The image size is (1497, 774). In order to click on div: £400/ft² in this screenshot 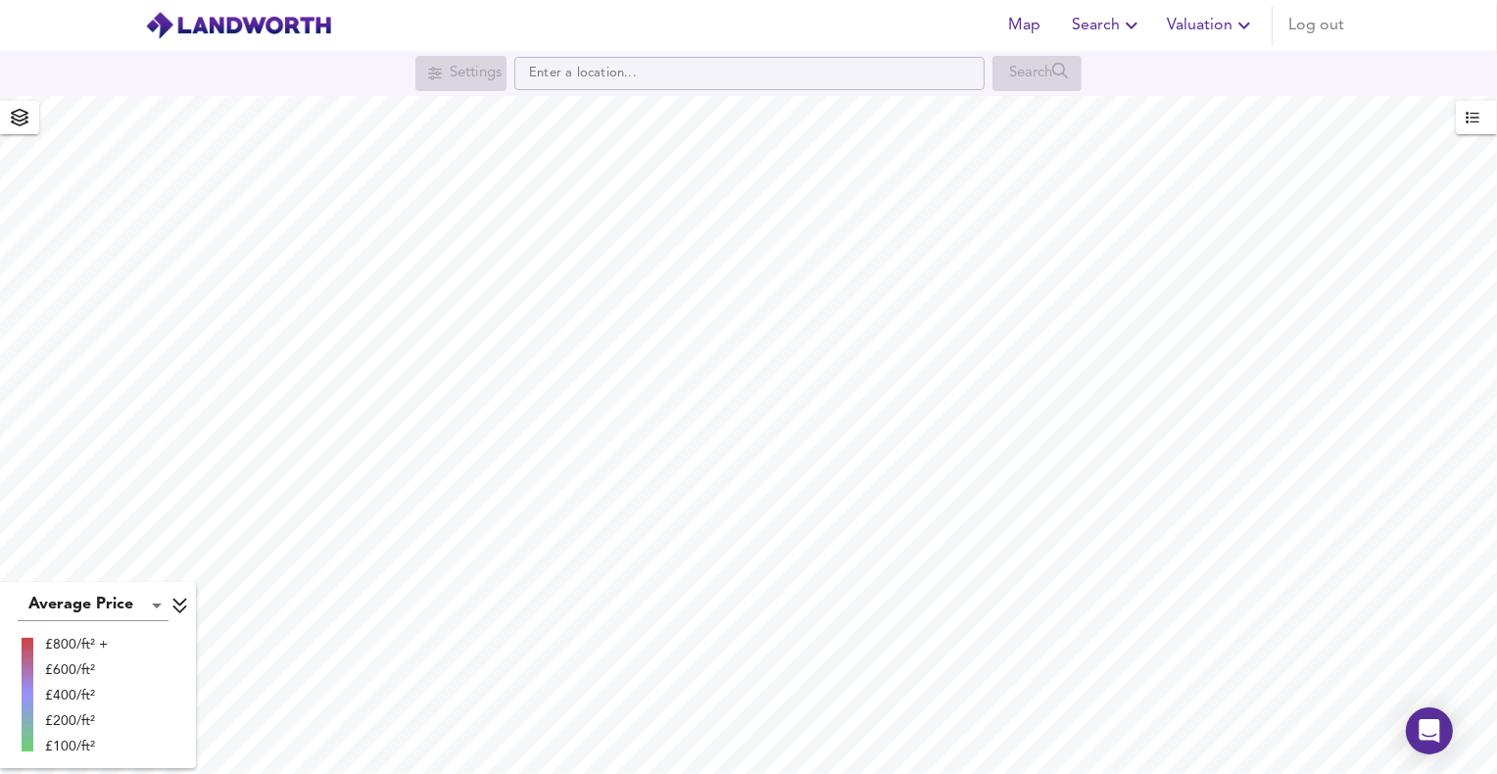, I will do `click(76, 695)`.